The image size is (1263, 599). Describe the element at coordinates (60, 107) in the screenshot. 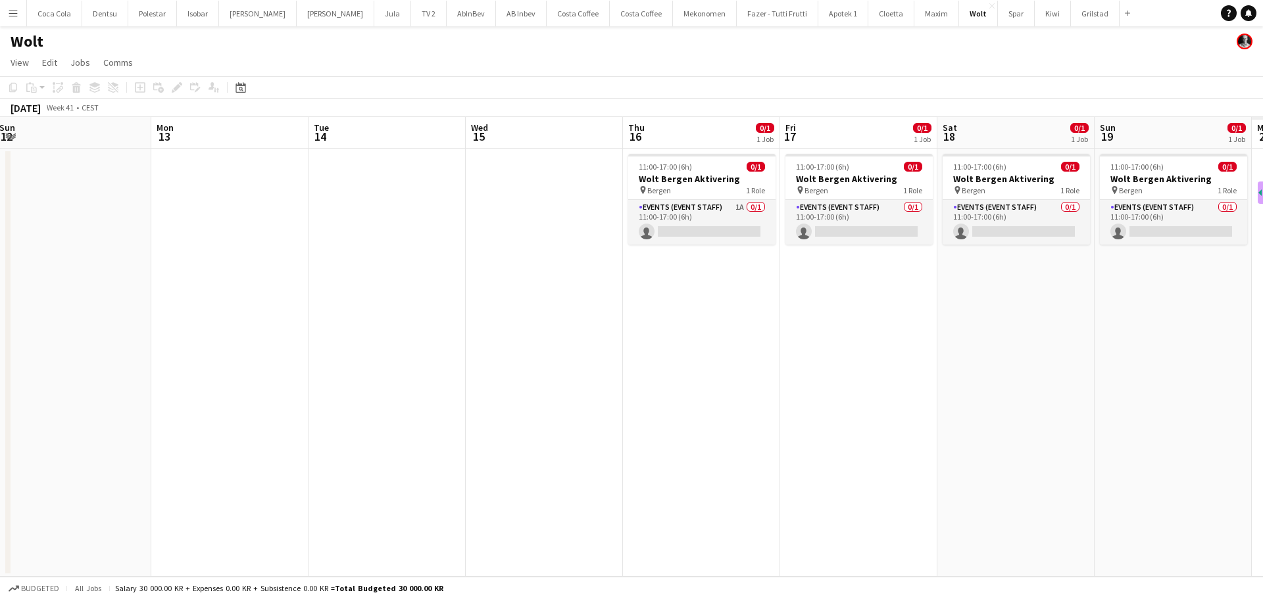

I see `span: Week 41` at that location.